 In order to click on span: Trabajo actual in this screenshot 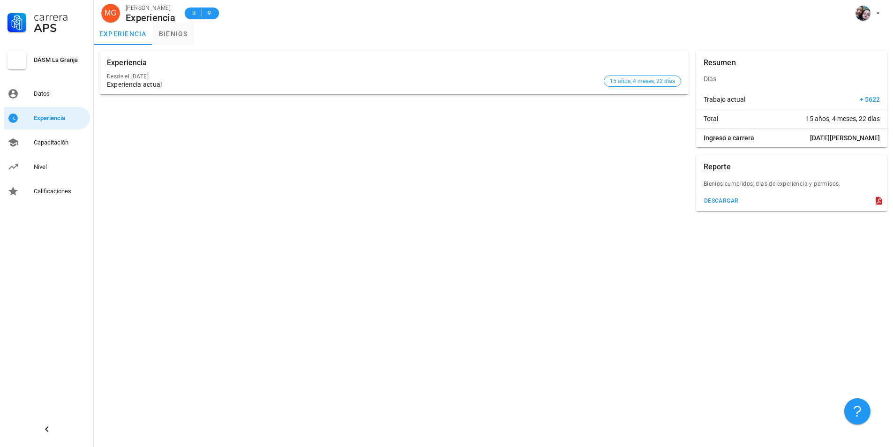, I will do `click(724, 99)`.